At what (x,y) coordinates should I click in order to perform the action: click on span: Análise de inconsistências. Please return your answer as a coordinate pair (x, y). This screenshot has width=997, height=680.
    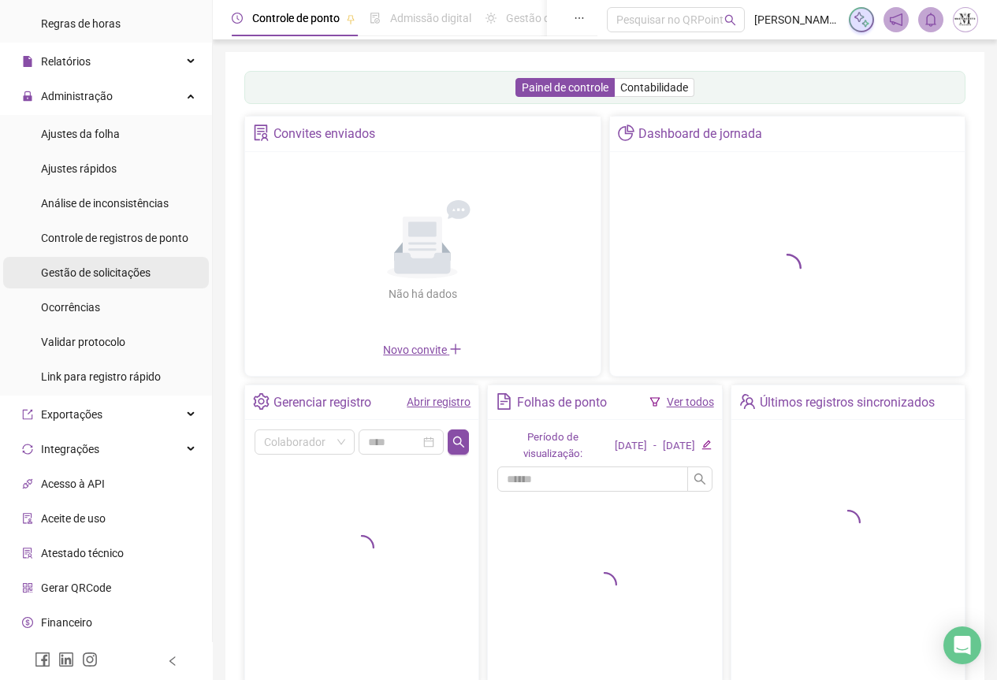
    Looking at the image, I should click on (105, 203).